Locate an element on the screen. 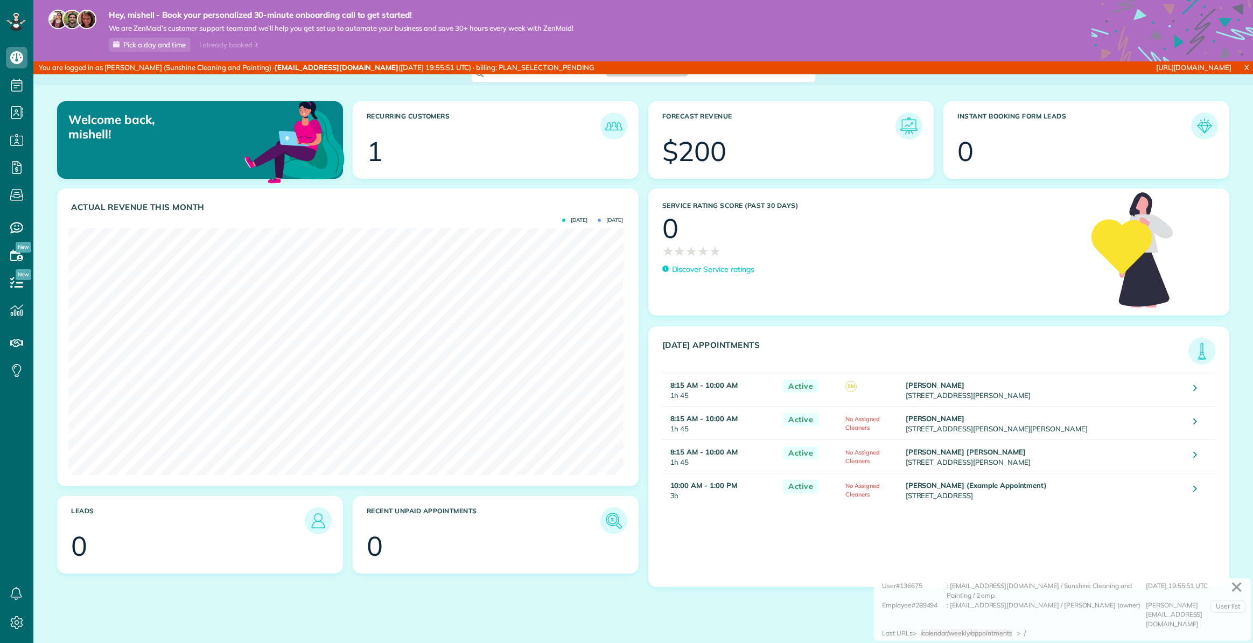 Image resolution: width=1253 pixels, height=643 pixels. div: I already booked it is located at coordinates (228, 45).